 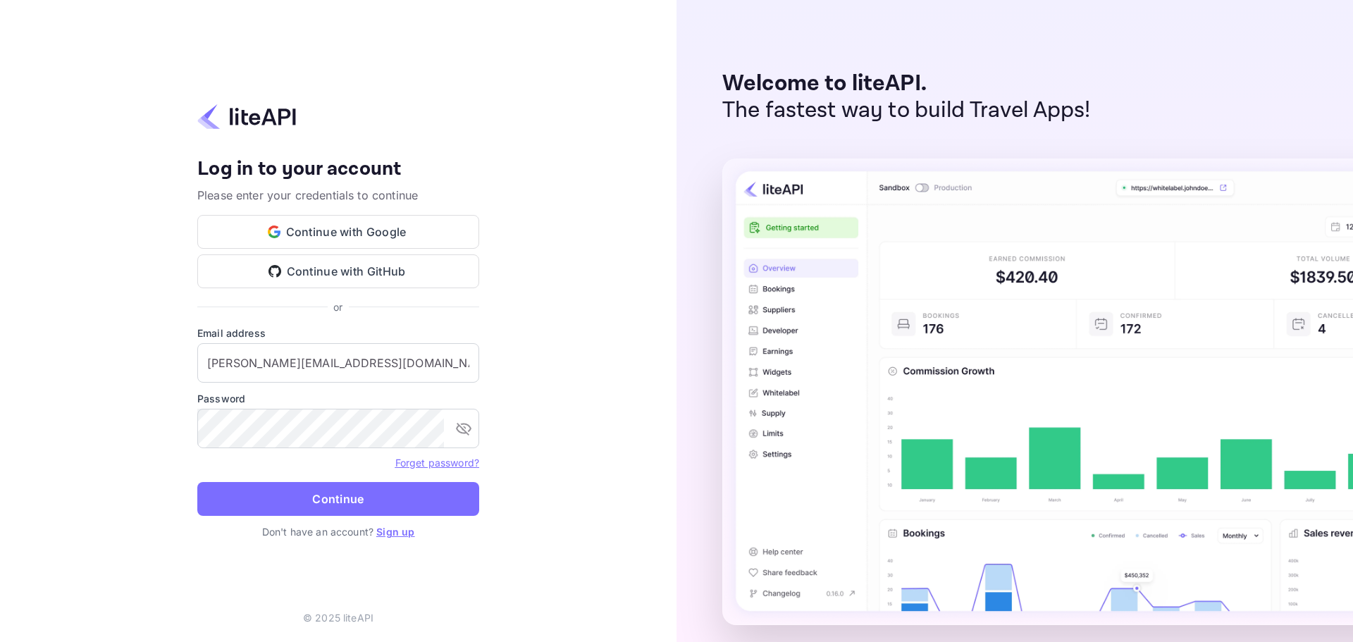 I want to click on p: Welcome to liteAPI., so click(x=906, y=84).